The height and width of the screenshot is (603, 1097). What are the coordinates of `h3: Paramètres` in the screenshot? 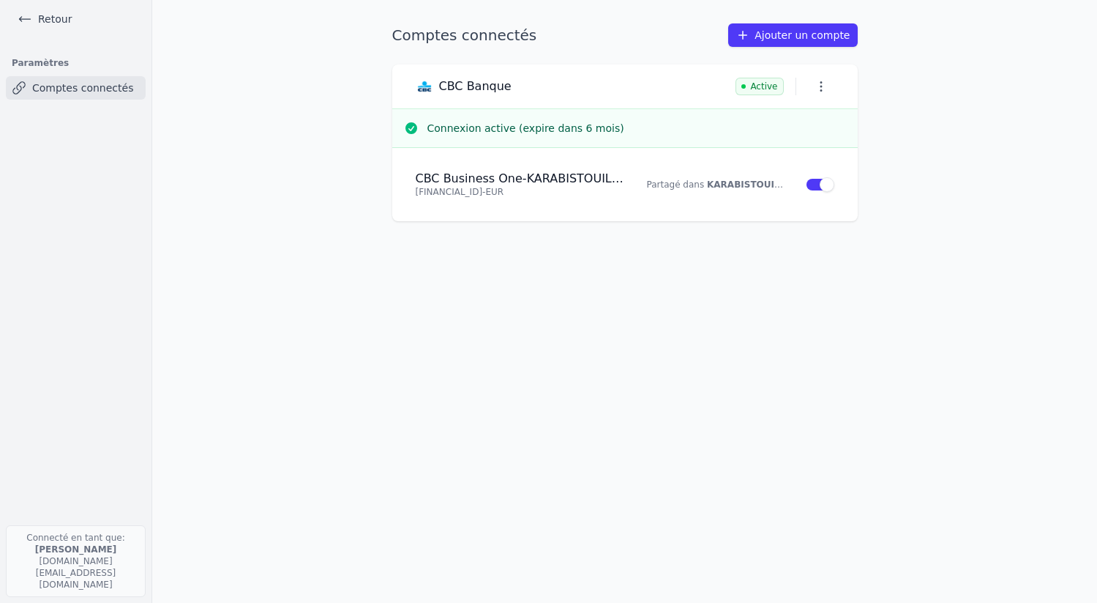 It's located at (75, 63).